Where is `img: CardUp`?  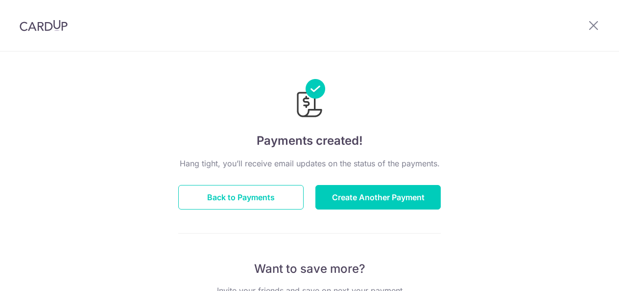
img: CardUp is located at coordinates (44, 25).